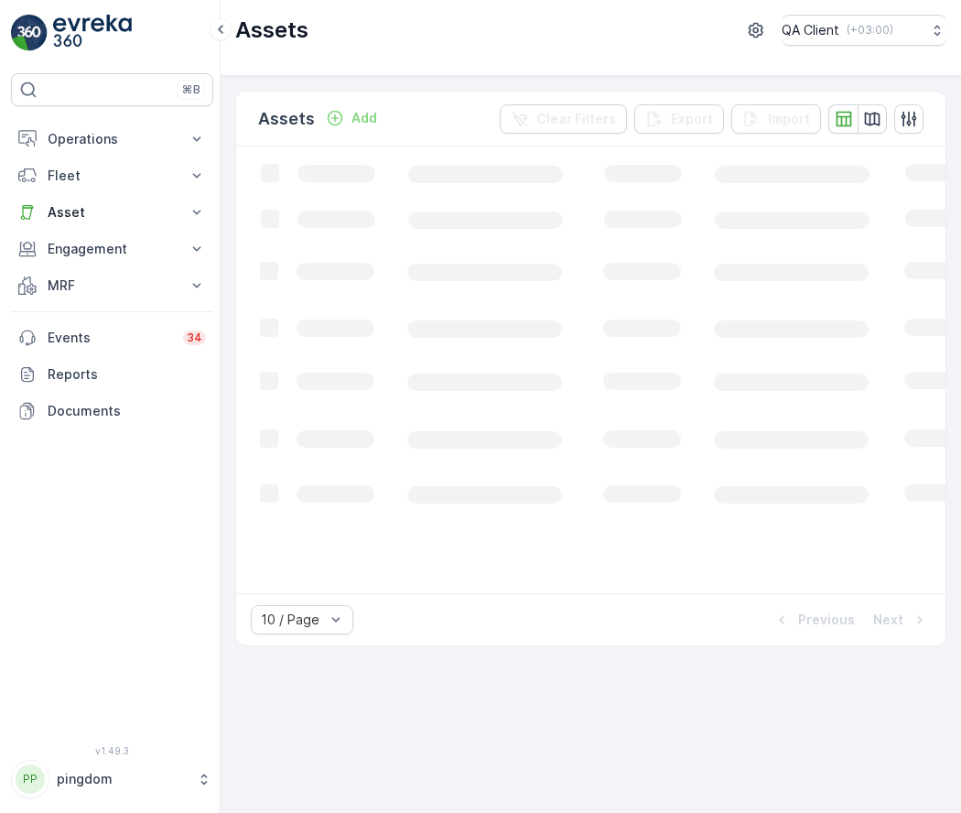 This screenshot has width=961, height=813. I want to click on a: Events34, so click(112, 338).